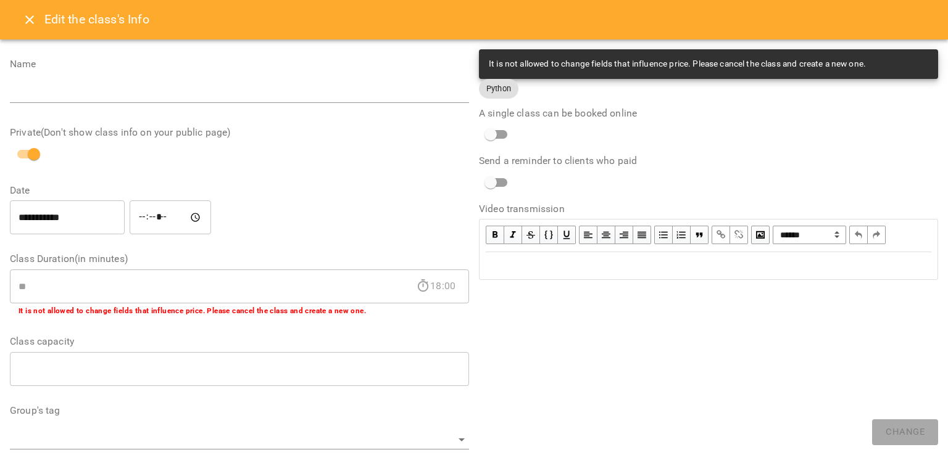 The width and height of the screenshot is (948, 455). What do you see at coordinates (588, 235) in the screenshot?
I see `button: Align Left` at bounding box center [588, 235].